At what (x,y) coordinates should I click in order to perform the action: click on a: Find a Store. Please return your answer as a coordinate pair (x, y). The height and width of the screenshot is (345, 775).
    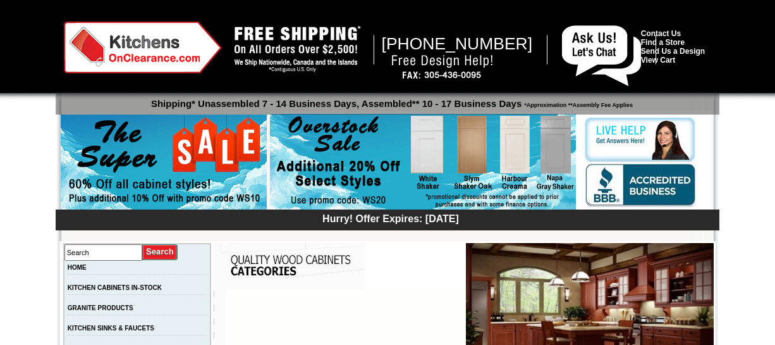
    Looking at the image, I should click on (663, 42).